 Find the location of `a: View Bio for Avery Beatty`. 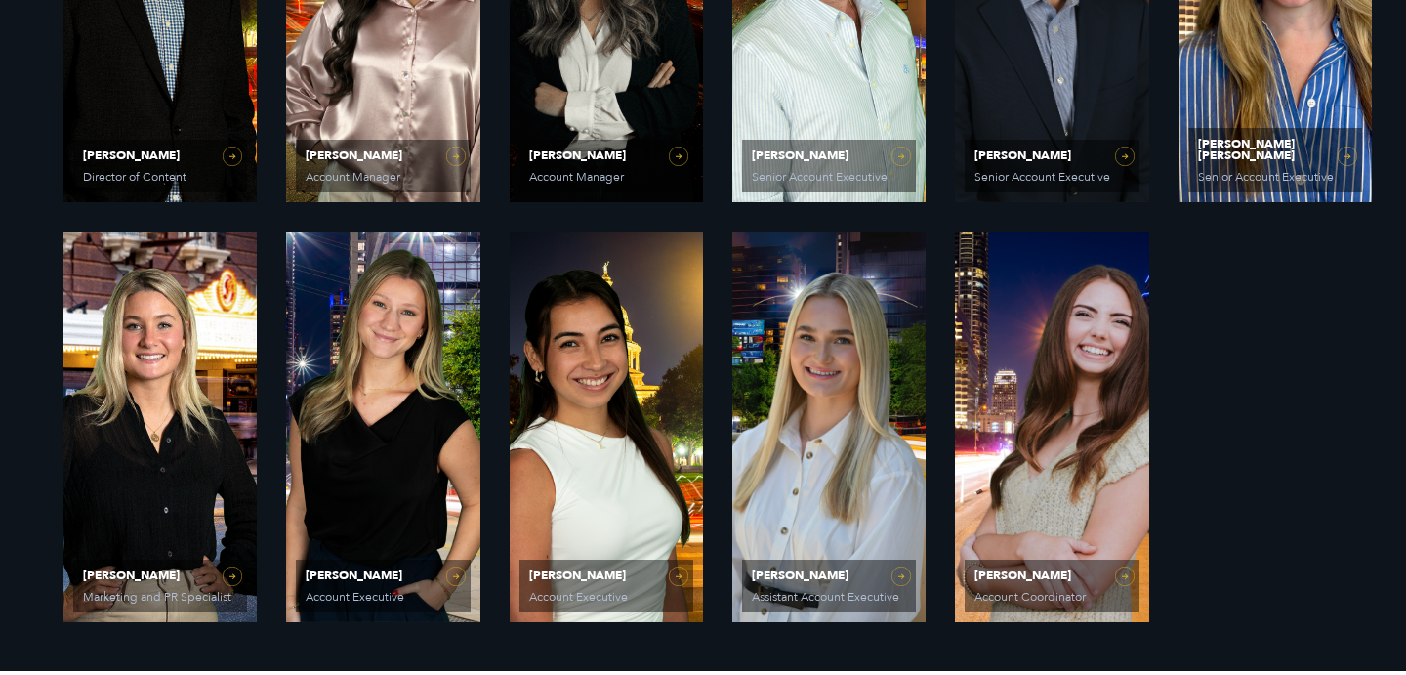

a: View Bio for Avery Beatty is located at coordinates (160, 427).